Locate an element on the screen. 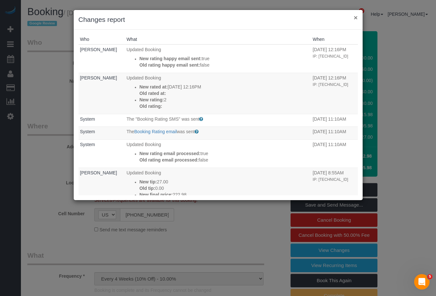 This screenshot has width=436, height=296. p: 27.00 is located at coordinates (224, 182).